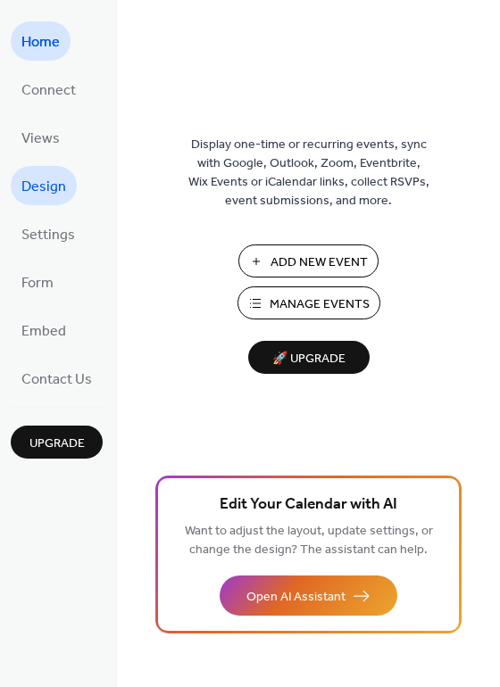  Describe the element at coordinates (40, 139) in the screenshot. I see `span: Views` at that location.